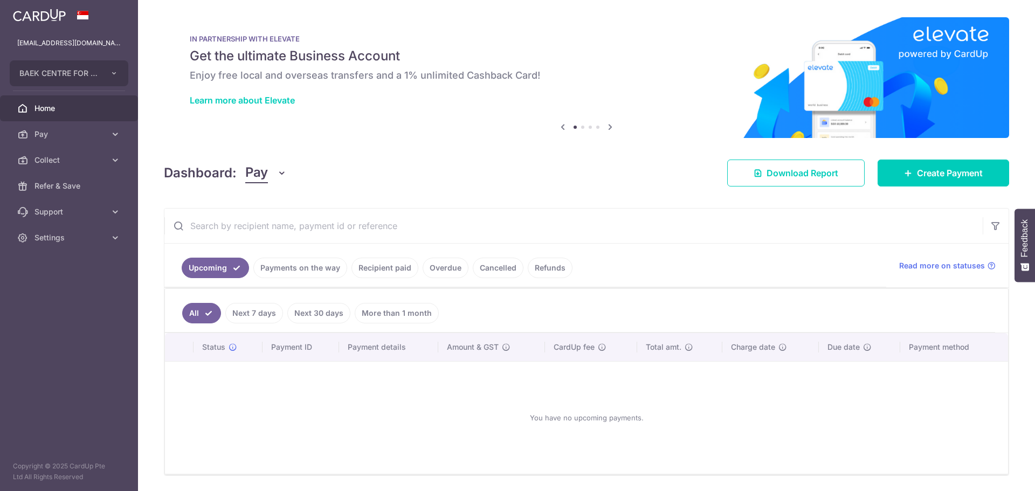 This screenshot has height=491, width=1035. I want to click on a: Download Report, so click(795, 173).